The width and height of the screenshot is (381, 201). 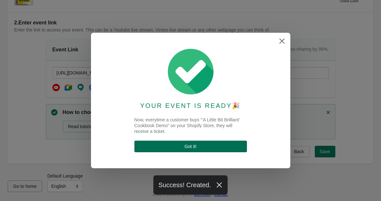 What do you see at coordinates (282, 41) in the screenshot?
I see `button: Close` at bounding box center [282, 41].